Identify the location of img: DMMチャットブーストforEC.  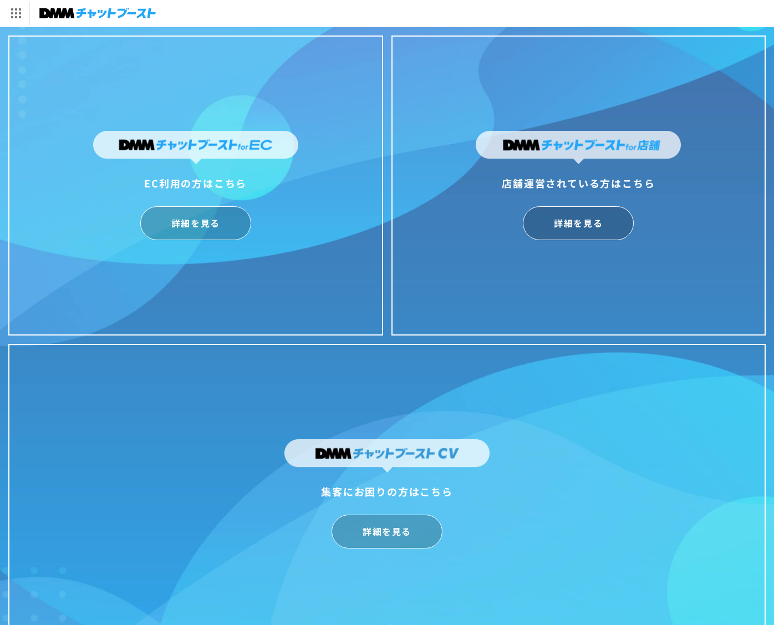
(196, 148).